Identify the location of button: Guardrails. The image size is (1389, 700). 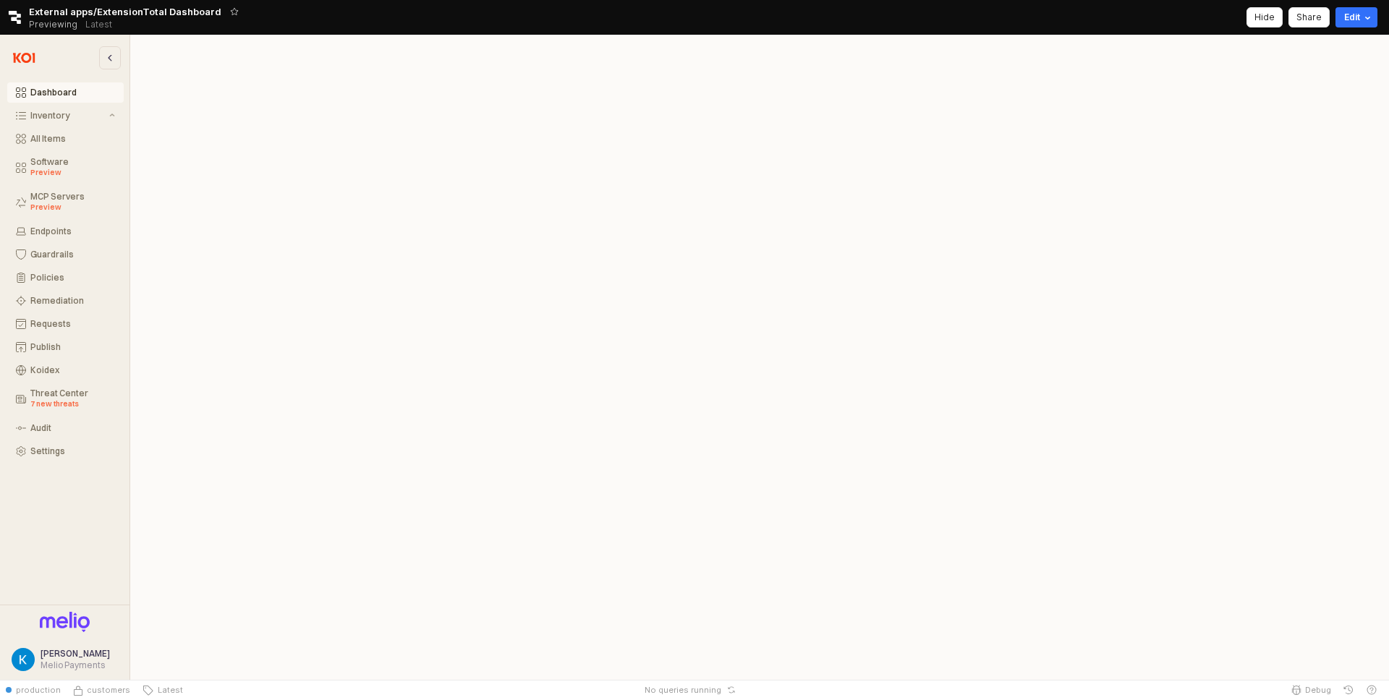
(65, 255).